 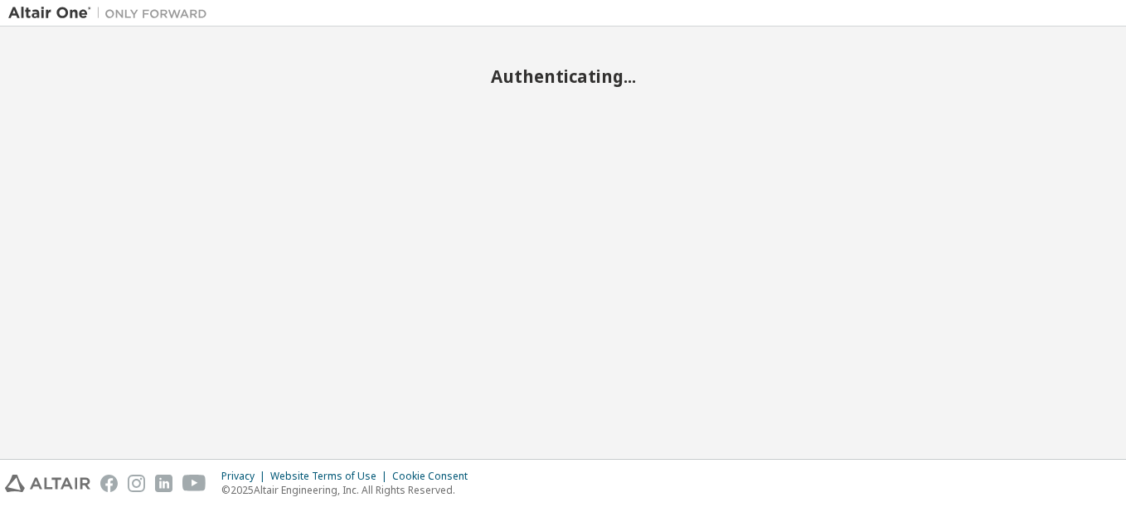 I want to click on img: youtube.svg, so click(x=194, y=483).